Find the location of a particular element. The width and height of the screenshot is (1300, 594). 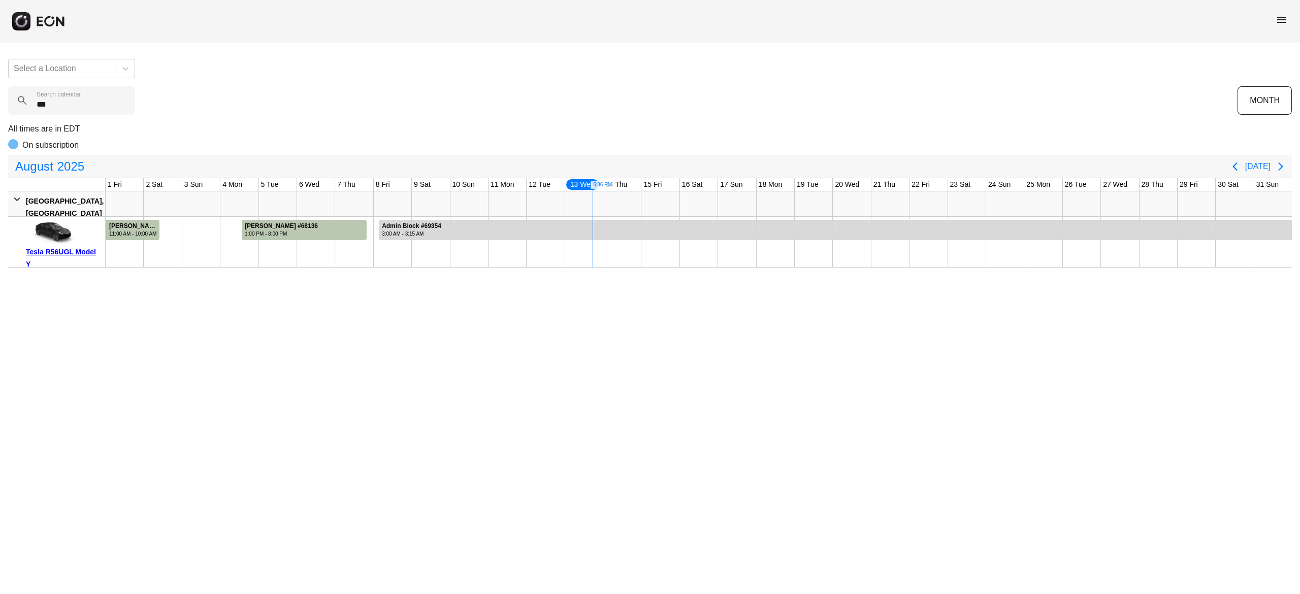

div: 18 Mon is located at coordinates (770, 184).